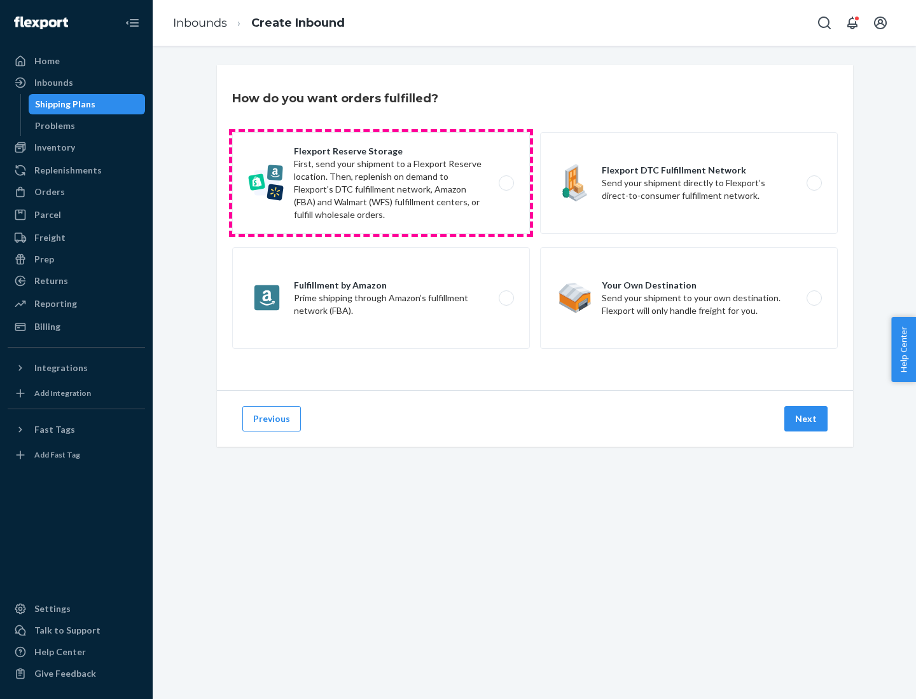 This screenshot has width=916, height=699. What do you see at coordinates (65, 674) in the screenshot?
I see `div: Give Feedback` at bounding box center [65, 674].